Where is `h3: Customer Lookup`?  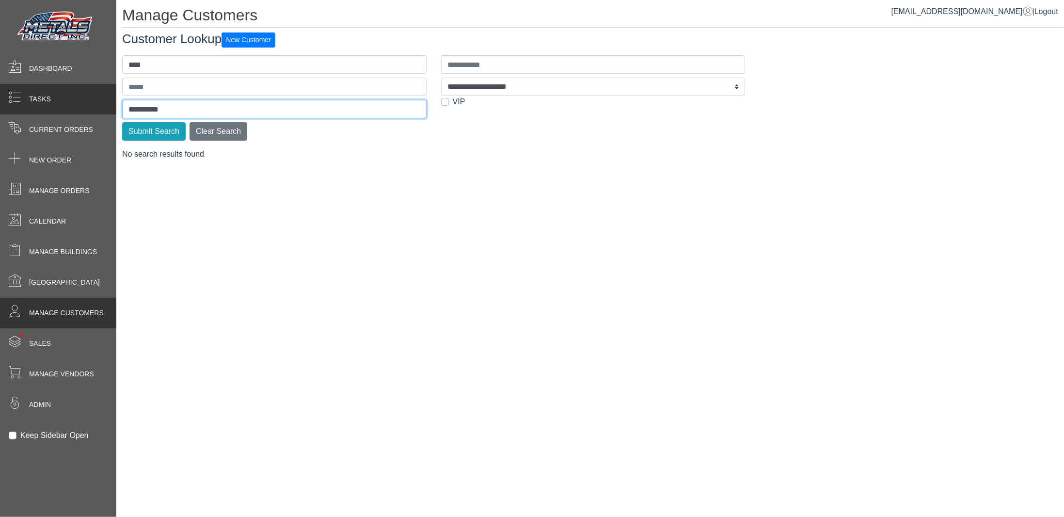 h3: Customer Lookup is located at coordinates (593, 39).